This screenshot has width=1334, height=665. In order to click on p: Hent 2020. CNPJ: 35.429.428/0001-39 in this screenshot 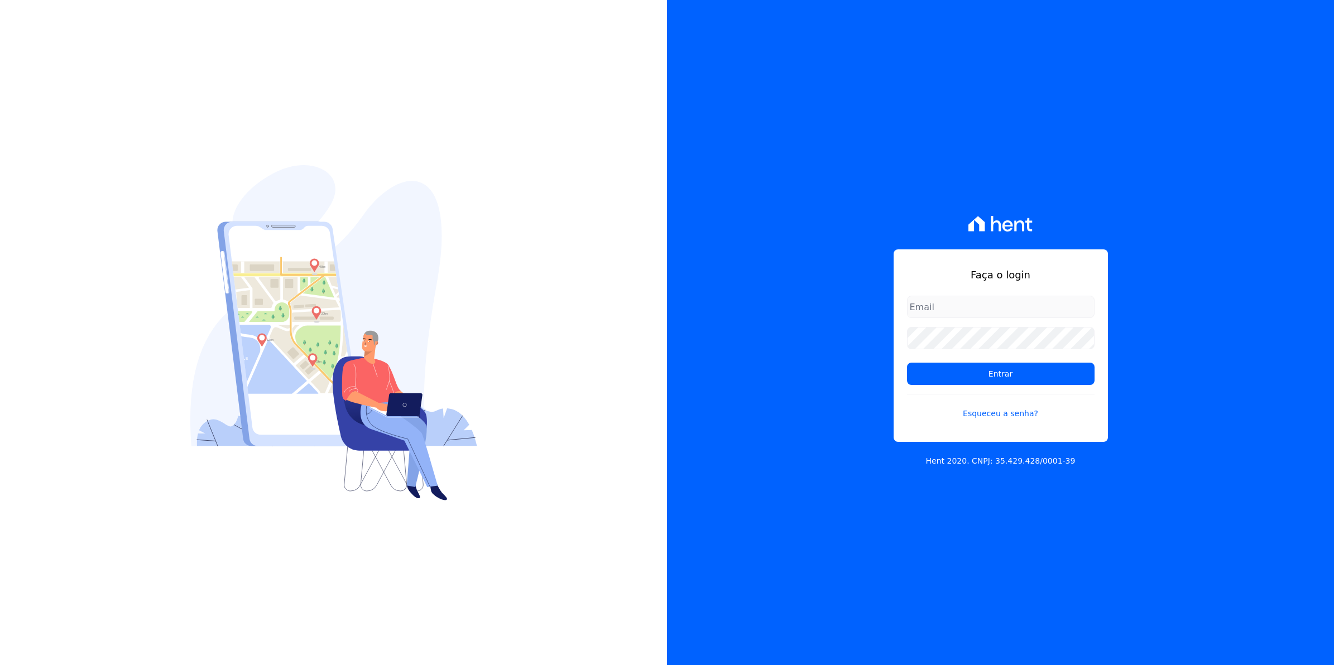, I will do `click(1001, 461)`.